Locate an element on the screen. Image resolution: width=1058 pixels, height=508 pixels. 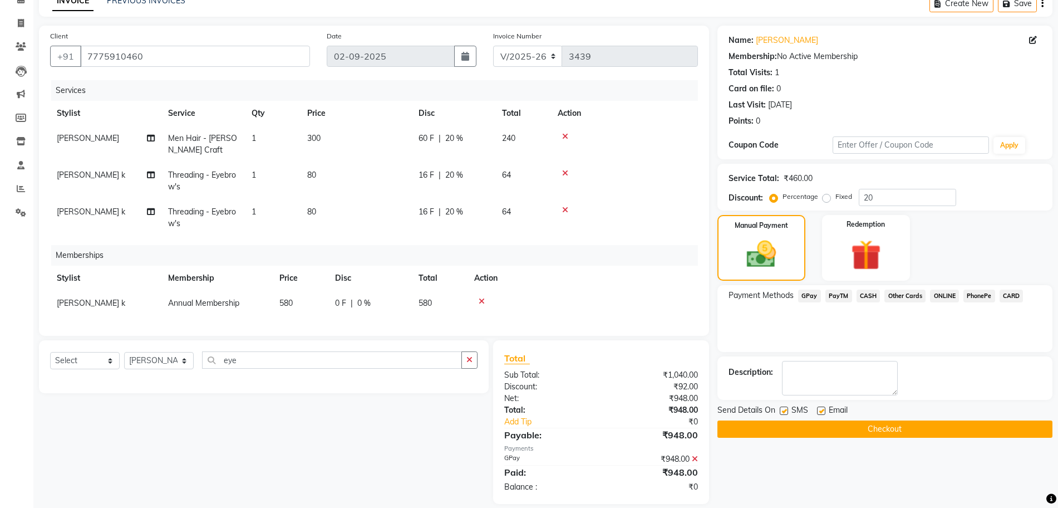
div: ₹1,040.00 is located at coordinates (653, 375).